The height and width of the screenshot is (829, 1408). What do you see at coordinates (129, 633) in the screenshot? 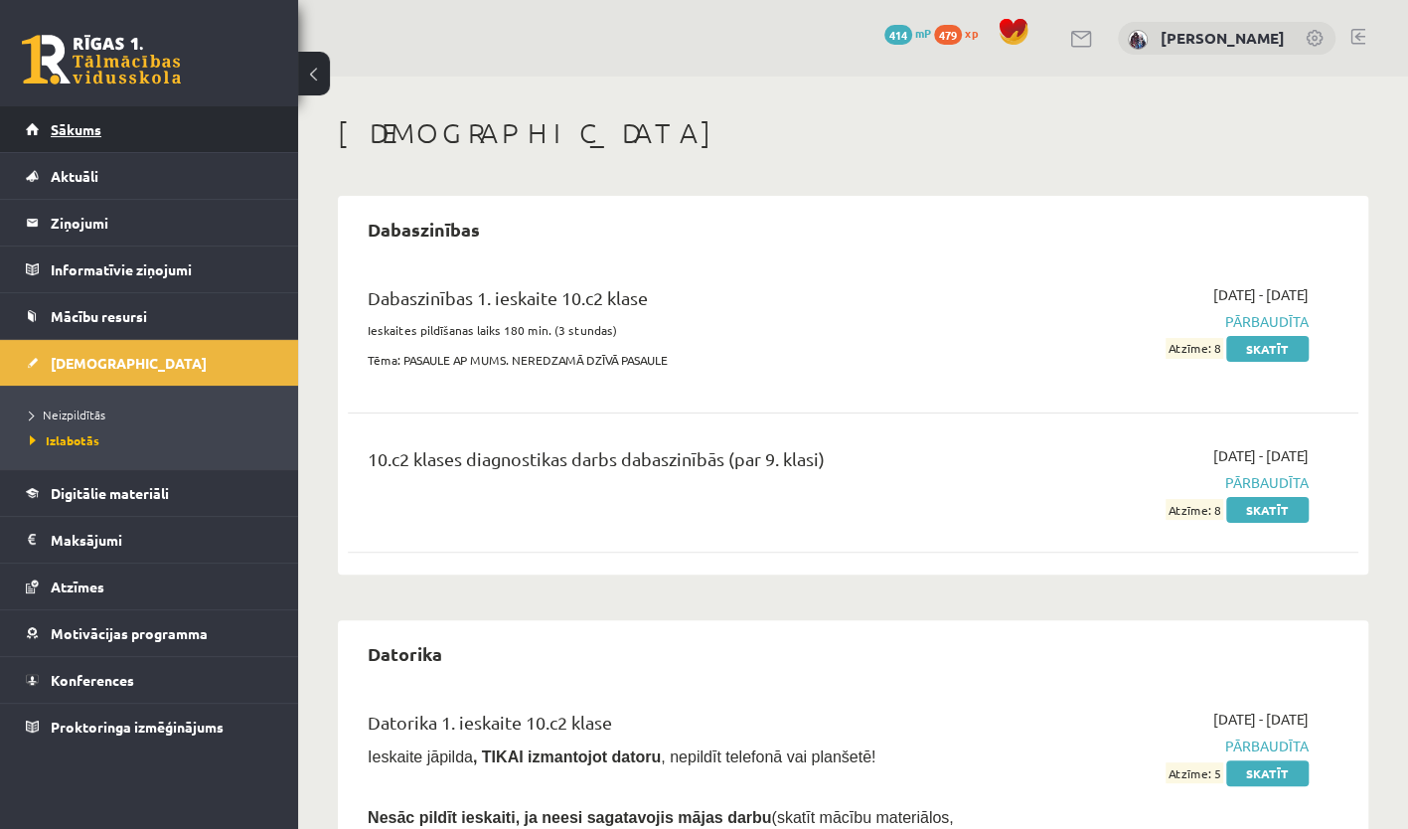
I see `span: Motivācijas programma` at bounding box center [129, 633].